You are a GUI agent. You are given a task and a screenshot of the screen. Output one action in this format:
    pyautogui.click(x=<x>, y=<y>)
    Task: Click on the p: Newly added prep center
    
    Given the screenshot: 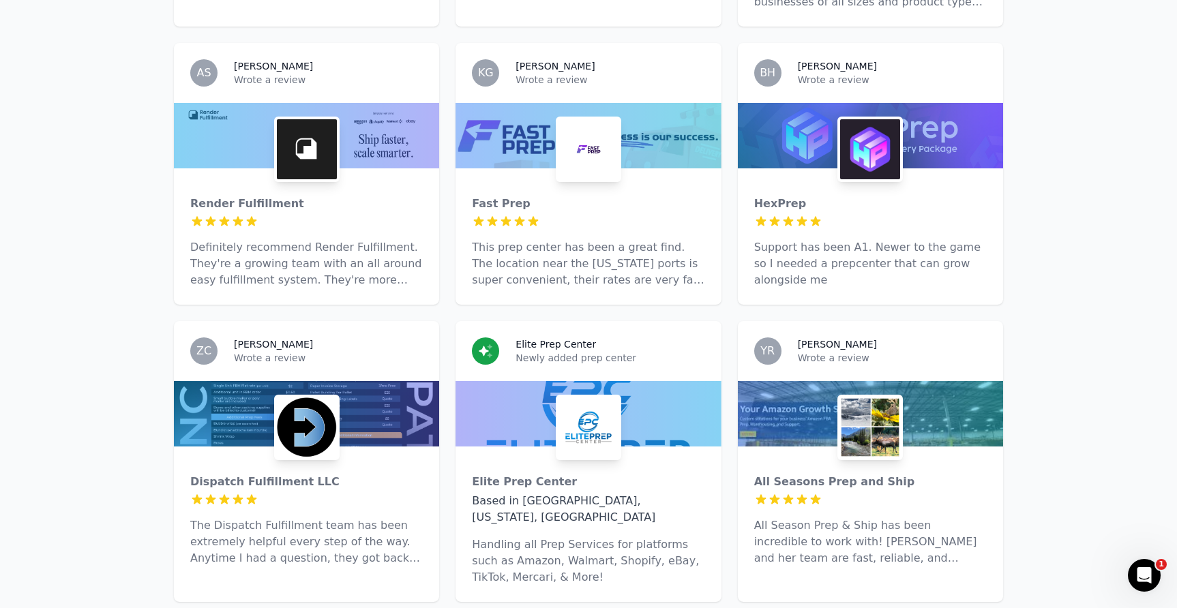 What is the action you would take?
    pyautogui.click(x=610, y=358)
    